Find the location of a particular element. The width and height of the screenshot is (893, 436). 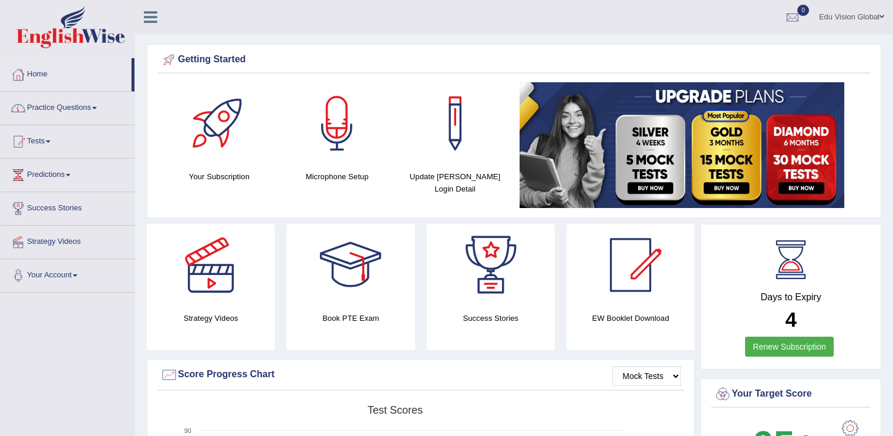

img: small5.jpg is located at coordinates (682, 145).